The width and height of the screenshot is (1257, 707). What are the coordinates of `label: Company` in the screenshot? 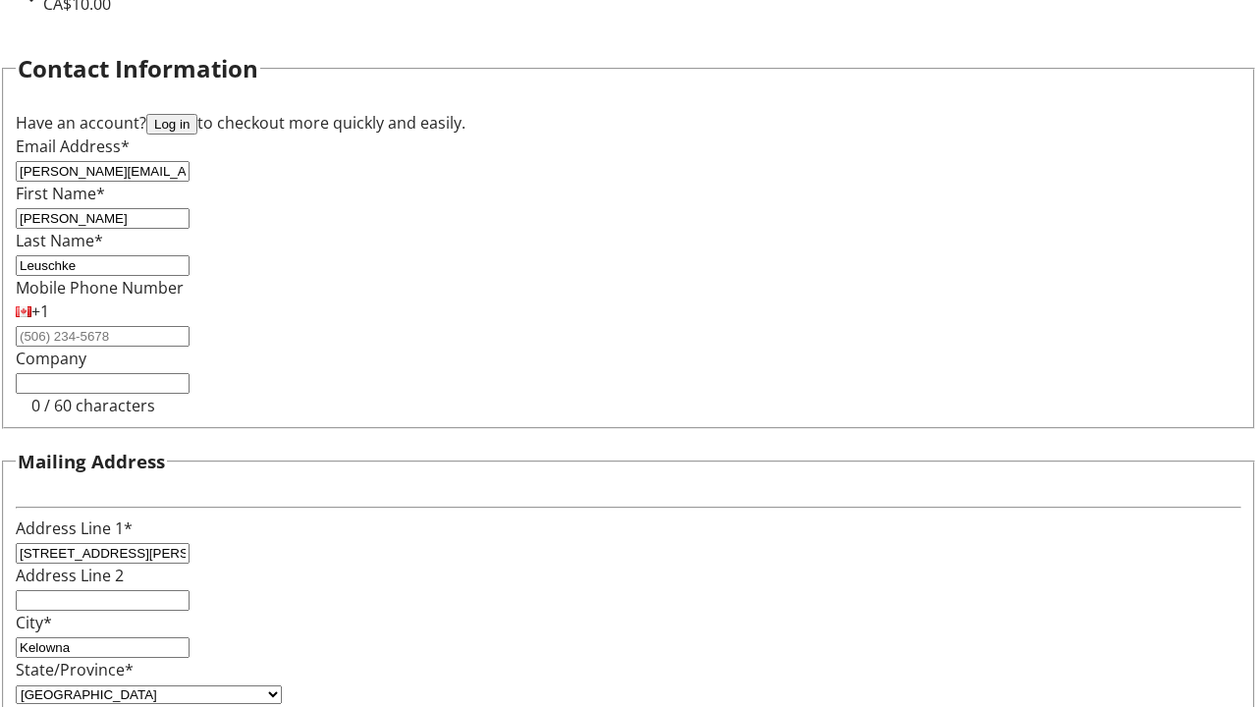 It's located at (51, 358).